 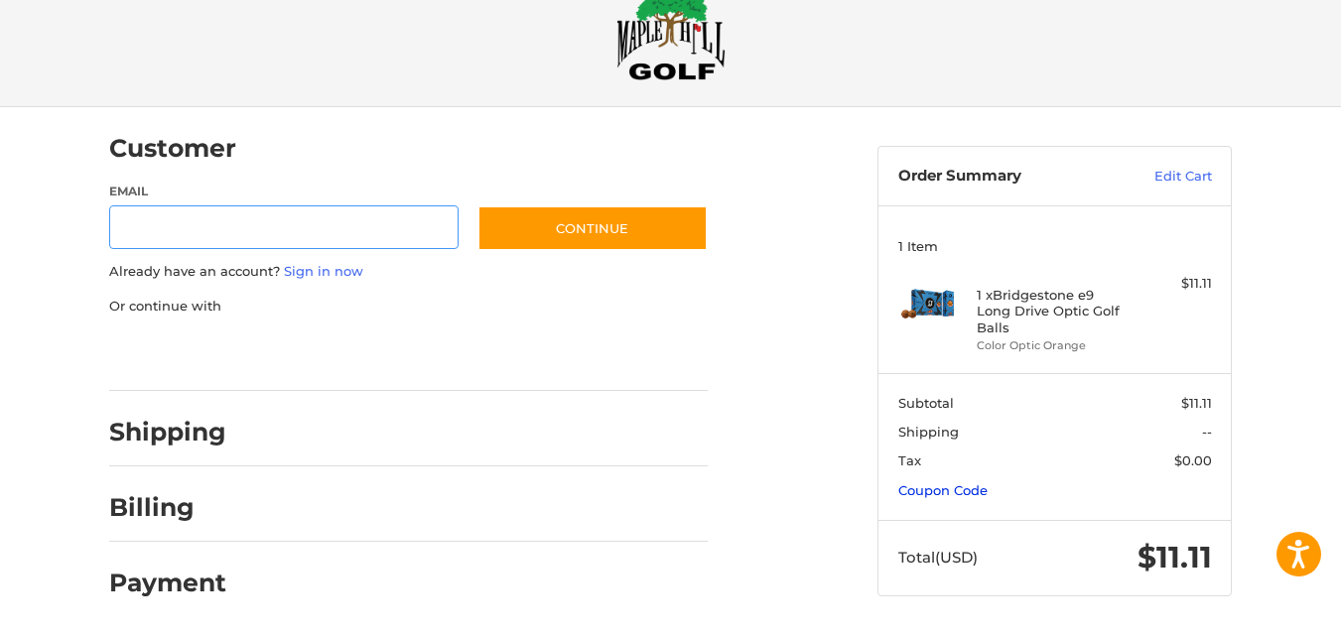 What do you see at coordinates (1055, 246) in the screenshot?
I see `h3: 1 Item` at bounding box center [1055, 246].